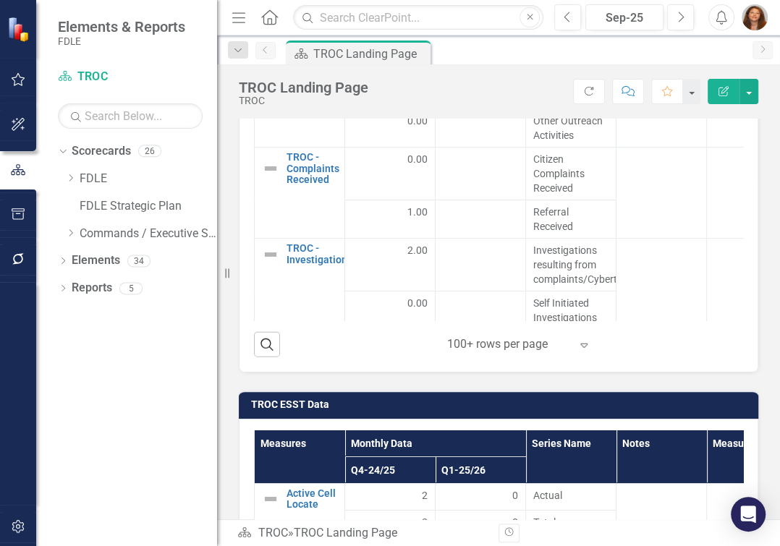  I want to click on span: 1.00, so click(418, 212).